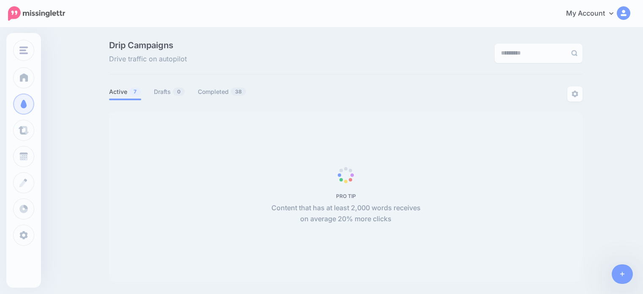 The width and height of the screenshot is (643, 294). What do you see at coordinates (169, 92) in the screenshot?
I see `a: Drafts0` at bounding box center [169, 92].